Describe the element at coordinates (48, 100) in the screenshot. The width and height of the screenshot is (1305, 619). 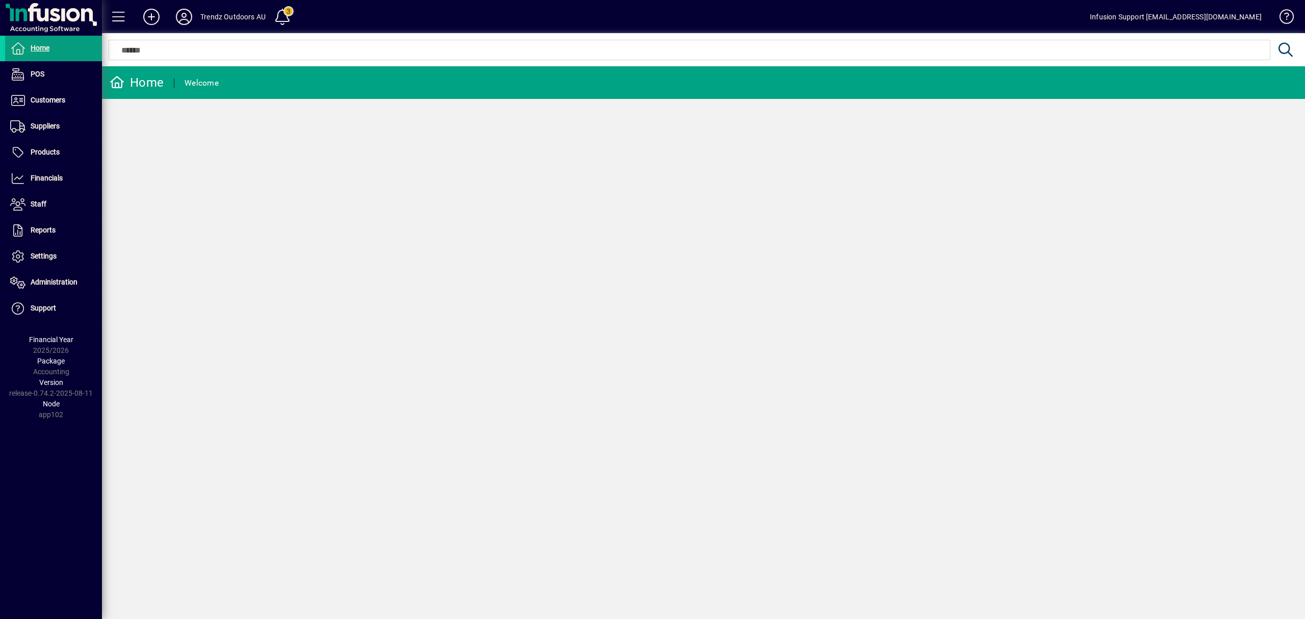
I see `span: Customers` at that location.